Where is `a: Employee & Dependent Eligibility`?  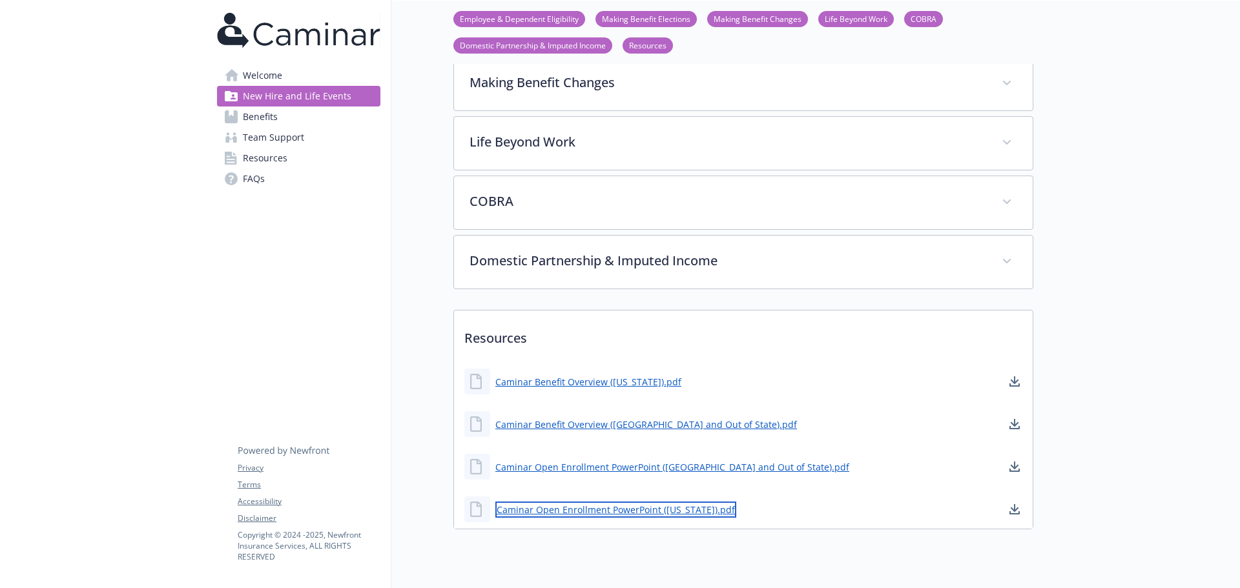
a: Employee & Dependent Eligibility is located at coordinates (519, 18).